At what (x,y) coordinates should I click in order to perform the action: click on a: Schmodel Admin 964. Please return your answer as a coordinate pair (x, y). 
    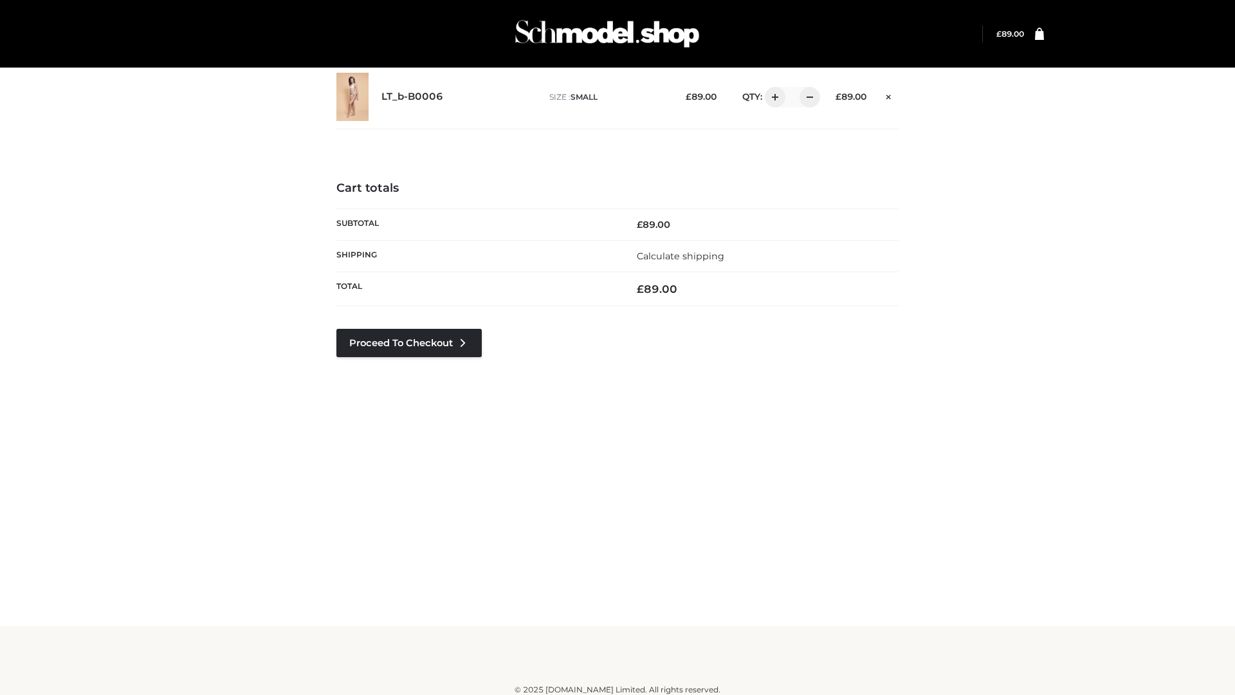
    Looking at the image, I should click on (607, 33).